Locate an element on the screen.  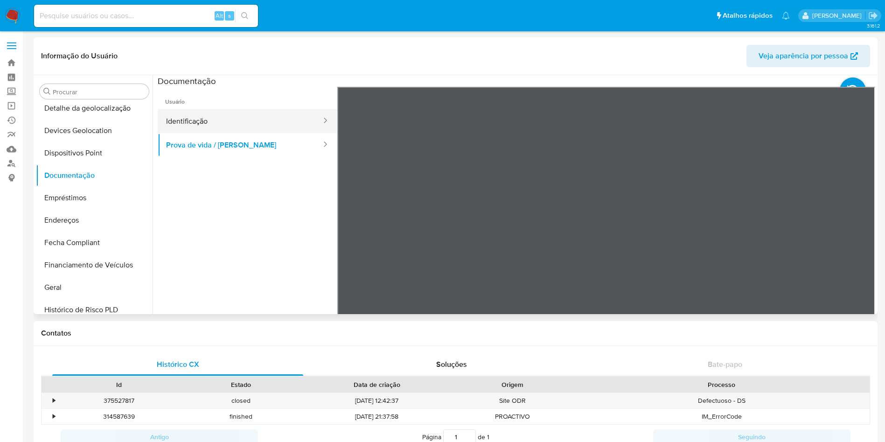
button: Financiamento de Veículos is located at coordinates (94, 265).